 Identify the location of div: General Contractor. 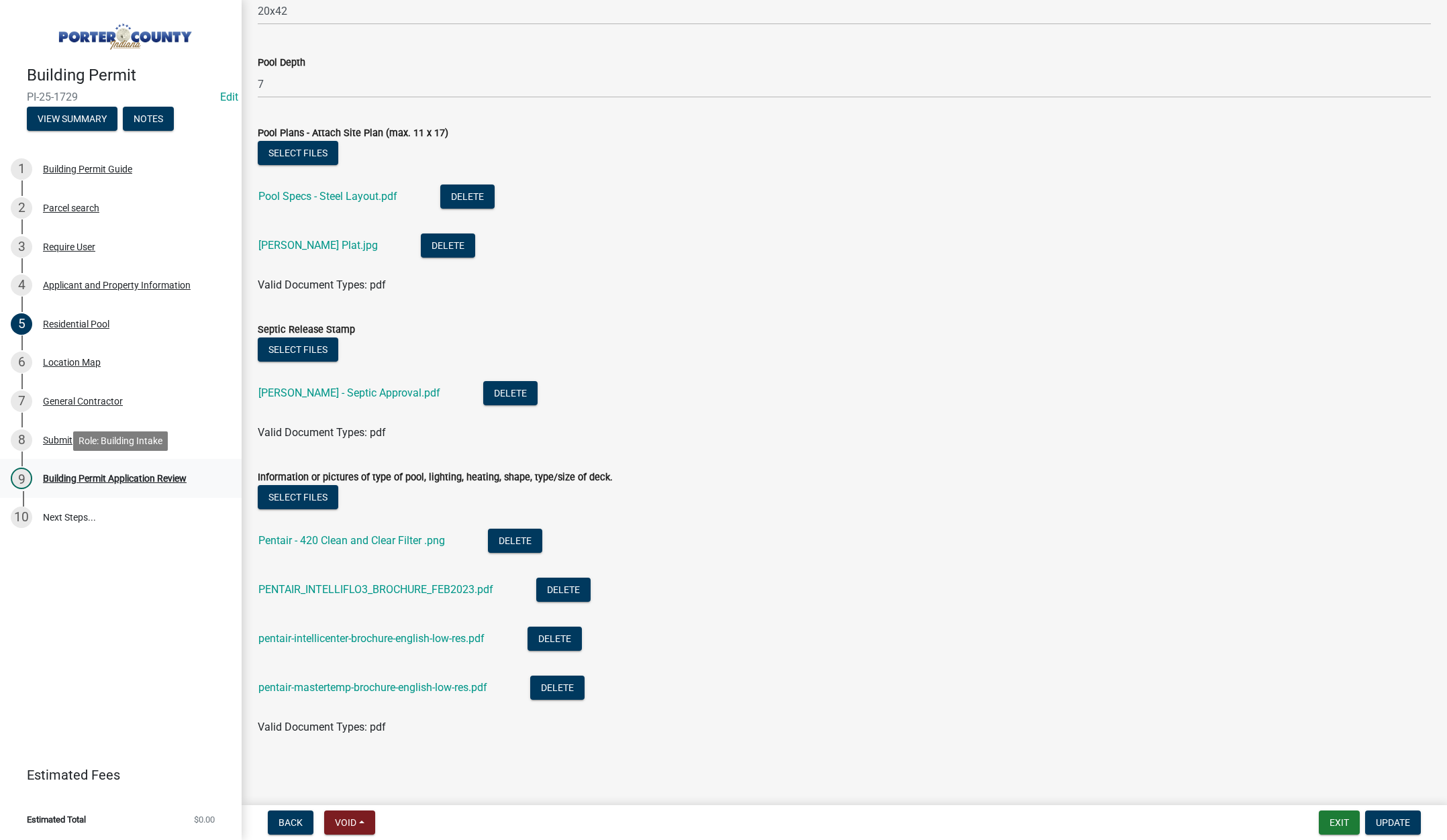
(82, 401).